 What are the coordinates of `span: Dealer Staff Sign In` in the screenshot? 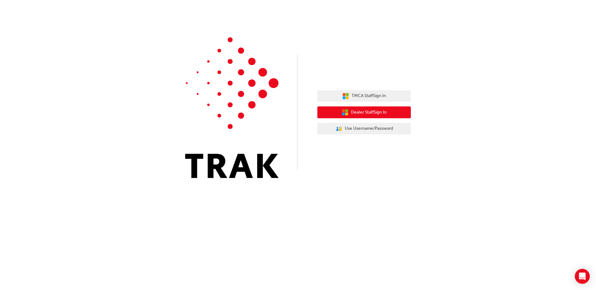 It's located at (369, 113).